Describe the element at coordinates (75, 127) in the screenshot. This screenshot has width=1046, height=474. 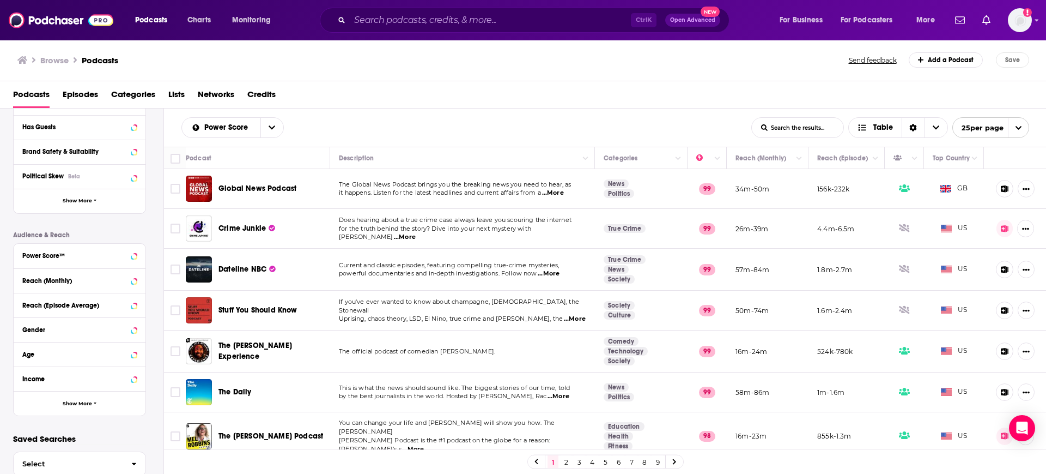
I see `div: Has Guests` at that location.